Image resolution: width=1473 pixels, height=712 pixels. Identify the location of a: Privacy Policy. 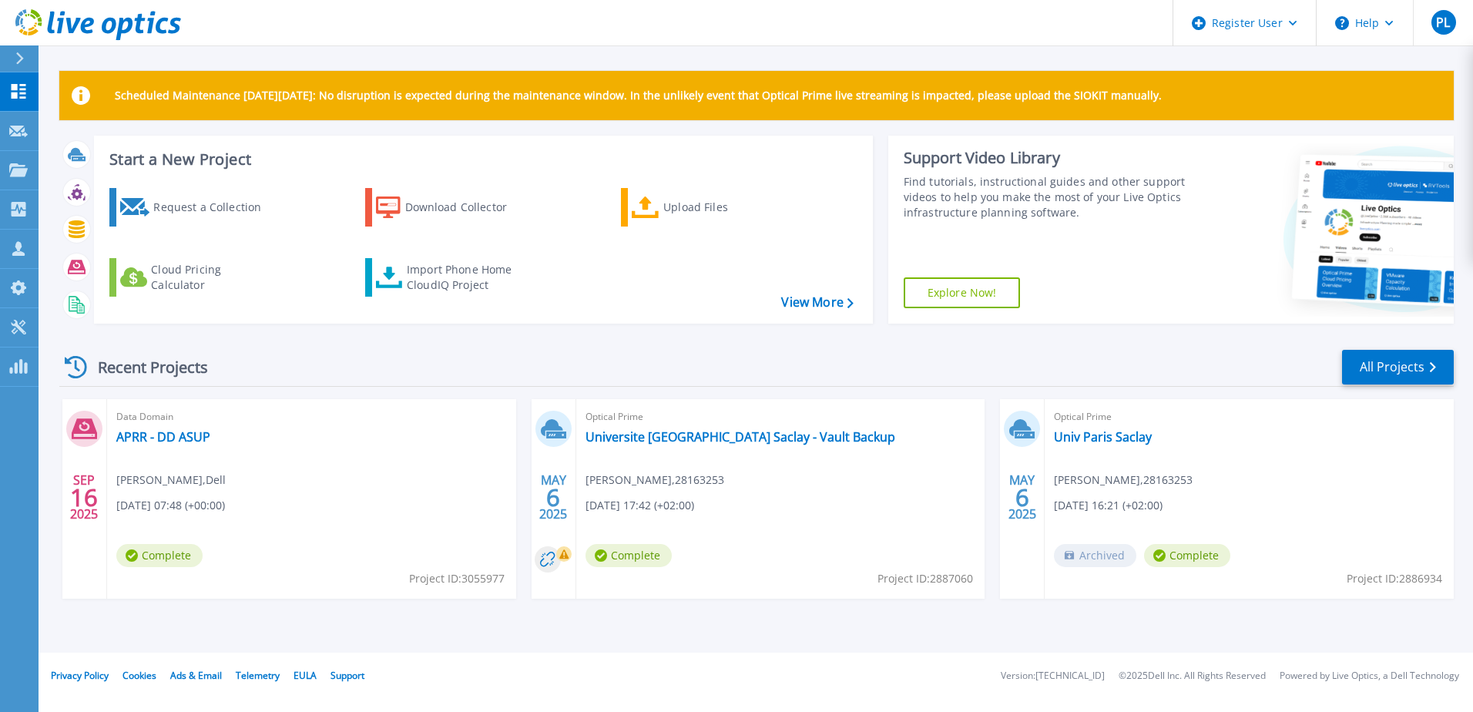
(79, 675).